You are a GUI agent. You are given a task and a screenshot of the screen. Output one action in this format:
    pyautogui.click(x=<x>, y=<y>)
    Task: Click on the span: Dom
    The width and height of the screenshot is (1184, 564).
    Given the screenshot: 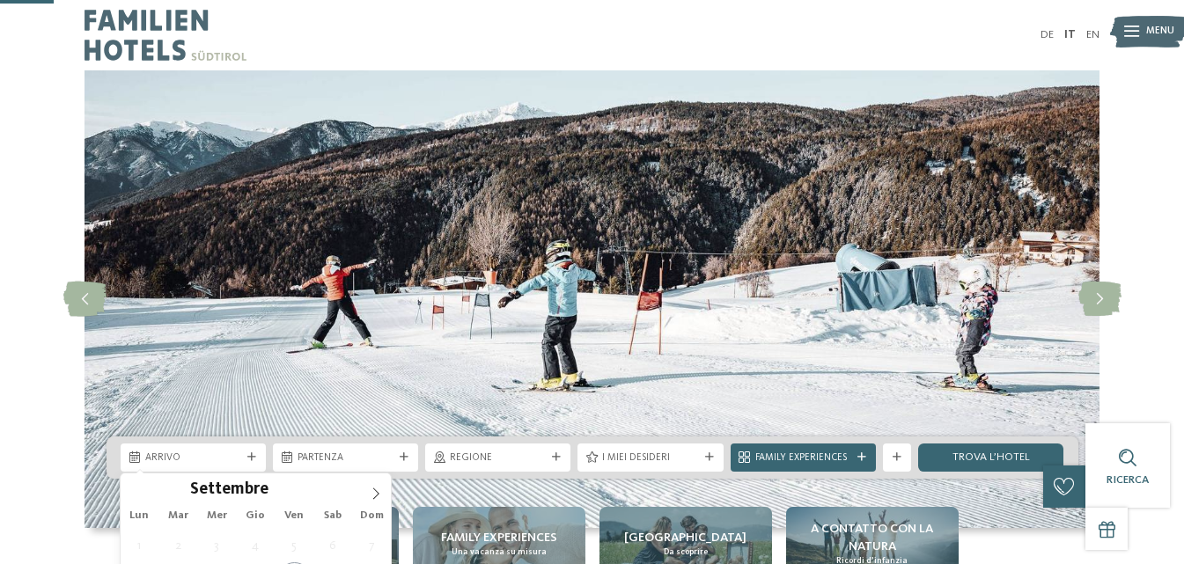 What is the action you would take?
    pyautogui.click(x=371, y=516)
    